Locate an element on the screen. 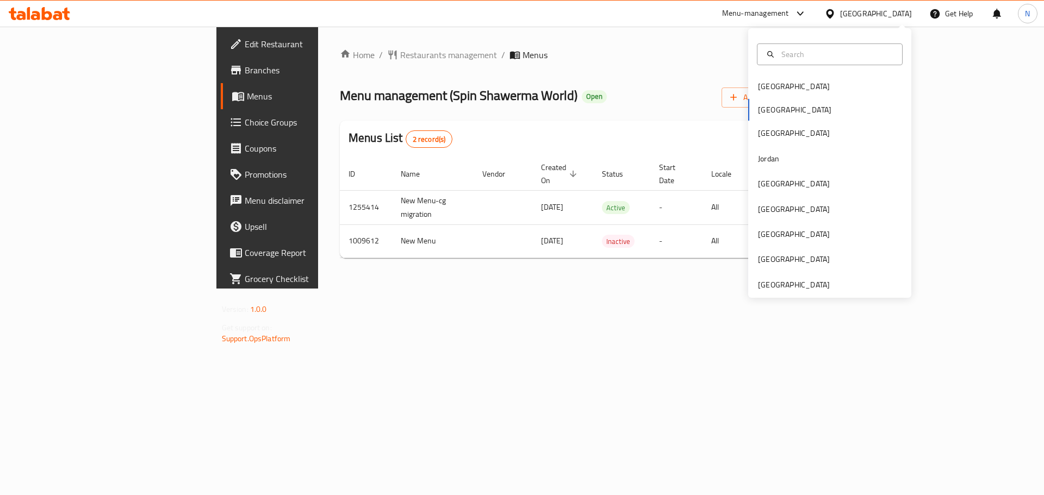 This screenshot has height=495, width=1044. span: Coverage Report is located at coordinates (313, 253).